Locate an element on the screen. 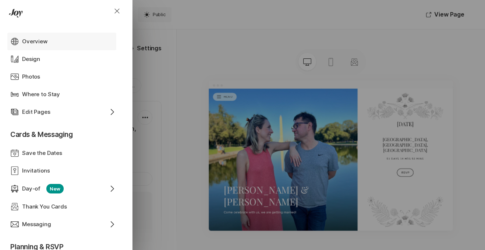 This screenshot has width=485, height=250. a: Thank You Cards is located at coordinates (65, 207).